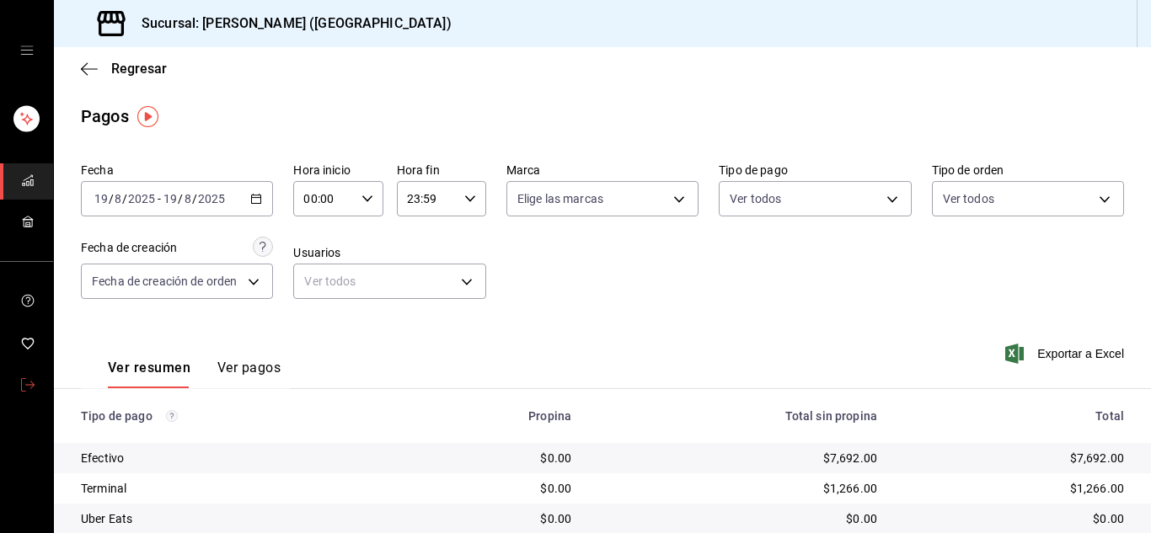 This screenshot has height=533, width=1151. What do you see at coordinates (164, 281) in the screenshot?
I see `span: Fecha de creación de orden` at bounding box center [164, 281].